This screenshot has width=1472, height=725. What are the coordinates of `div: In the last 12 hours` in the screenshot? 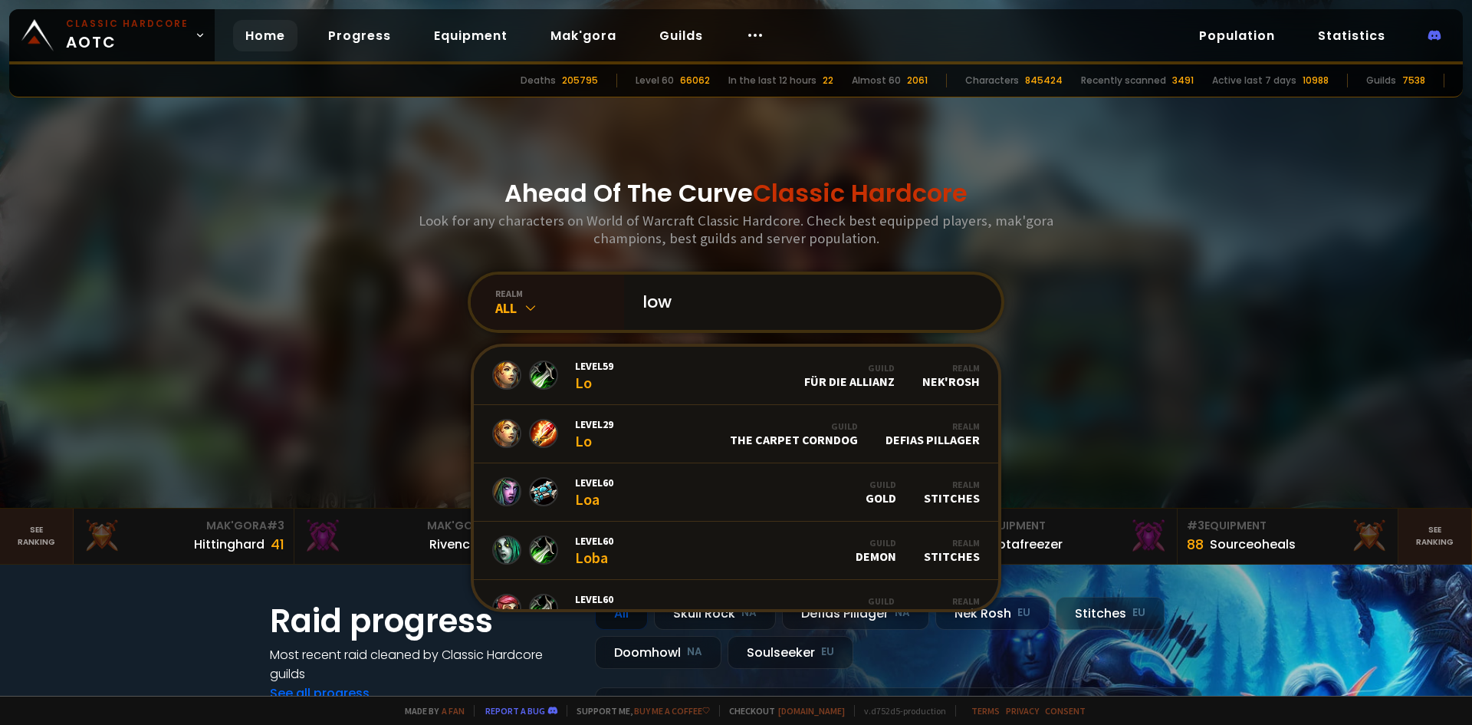 It's located at (772, 81).